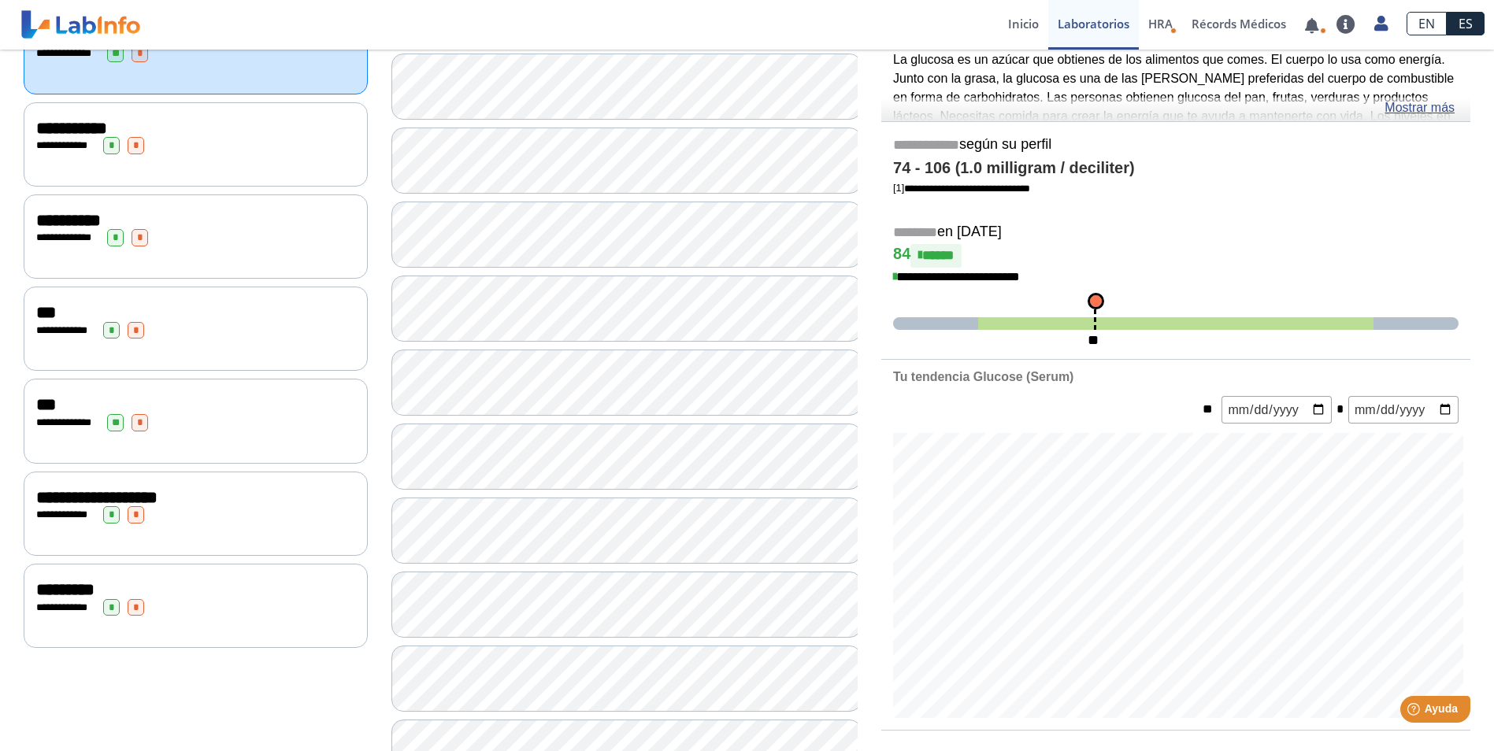  I want to click on span: HRA, so click(1160, 24).